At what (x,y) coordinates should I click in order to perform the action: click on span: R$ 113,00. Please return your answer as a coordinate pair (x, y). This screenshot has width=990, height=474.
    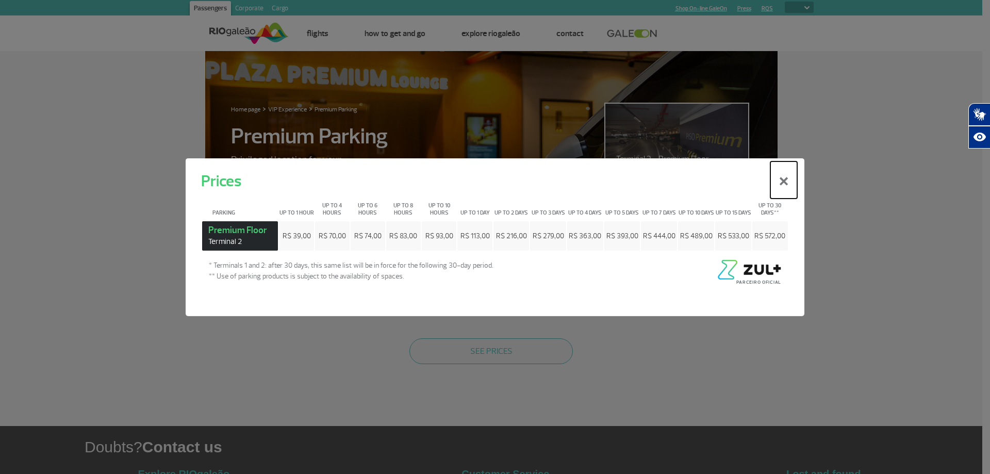
    Looking at the image, I should click on (475, 235).